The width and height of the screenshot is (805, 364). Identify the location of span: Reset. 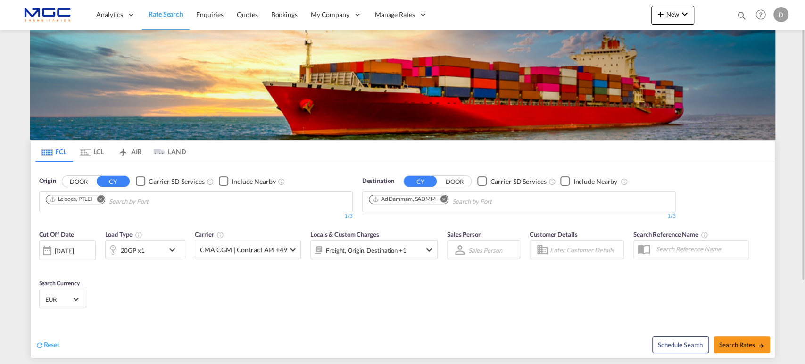
(52, 344).